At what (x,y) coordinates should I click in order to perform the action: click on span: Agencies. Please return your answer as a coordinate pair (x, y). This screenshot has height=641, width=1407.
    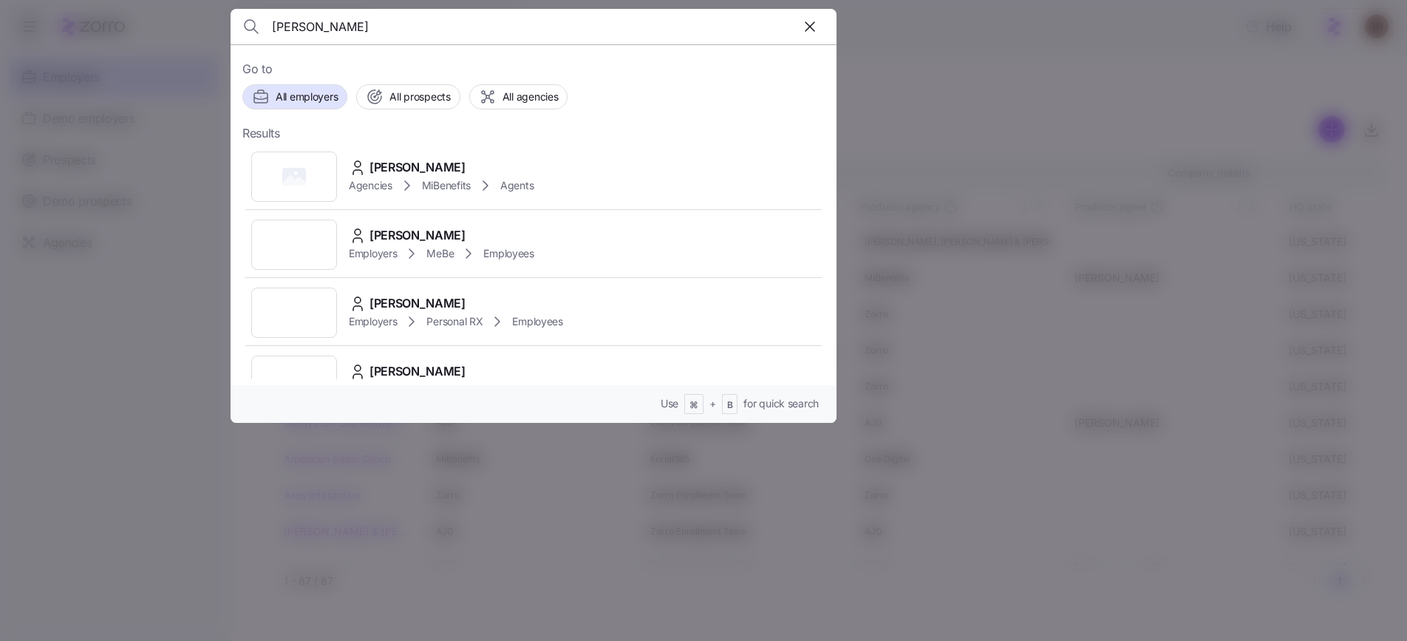
    Looking at the image, I should click on (370, 185).